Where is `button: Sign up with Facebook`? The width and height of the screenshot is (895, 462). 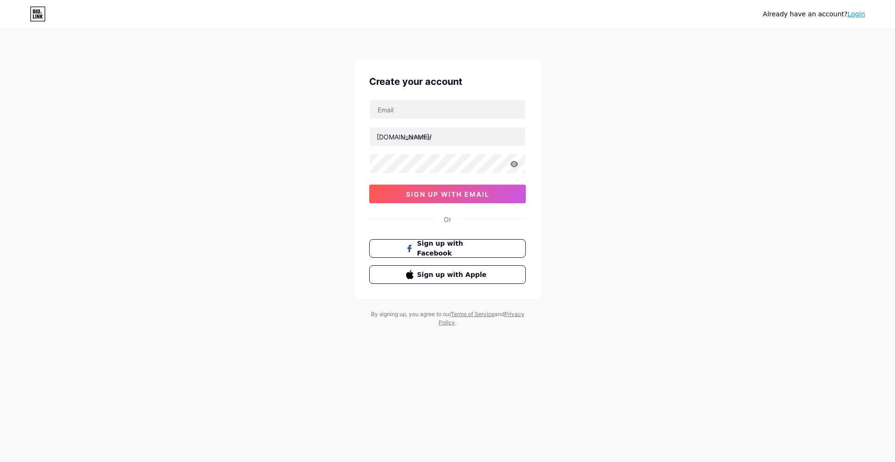 button: Sign up with Facebook is located at coordinates (447, 248).